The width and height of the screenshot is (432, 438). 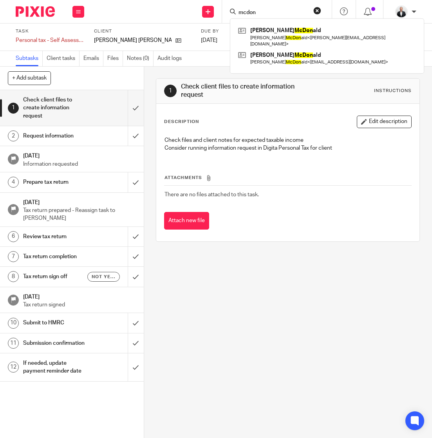 What do you see at coordinates (183, 178) in the screenshot?
I see `span: Attachments` at bounding box center [183, 178].